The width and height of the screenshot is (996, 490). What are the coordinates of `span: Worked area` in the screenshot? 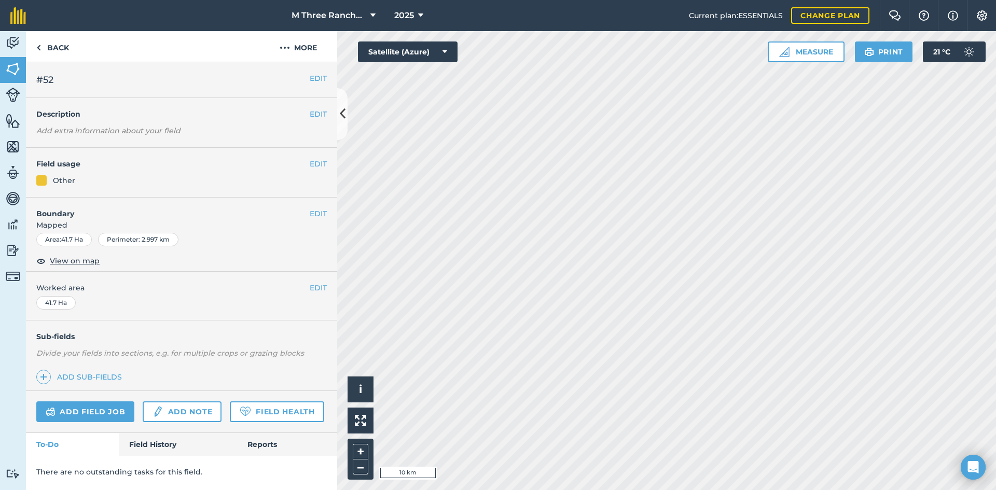 It's located at (182, 288).